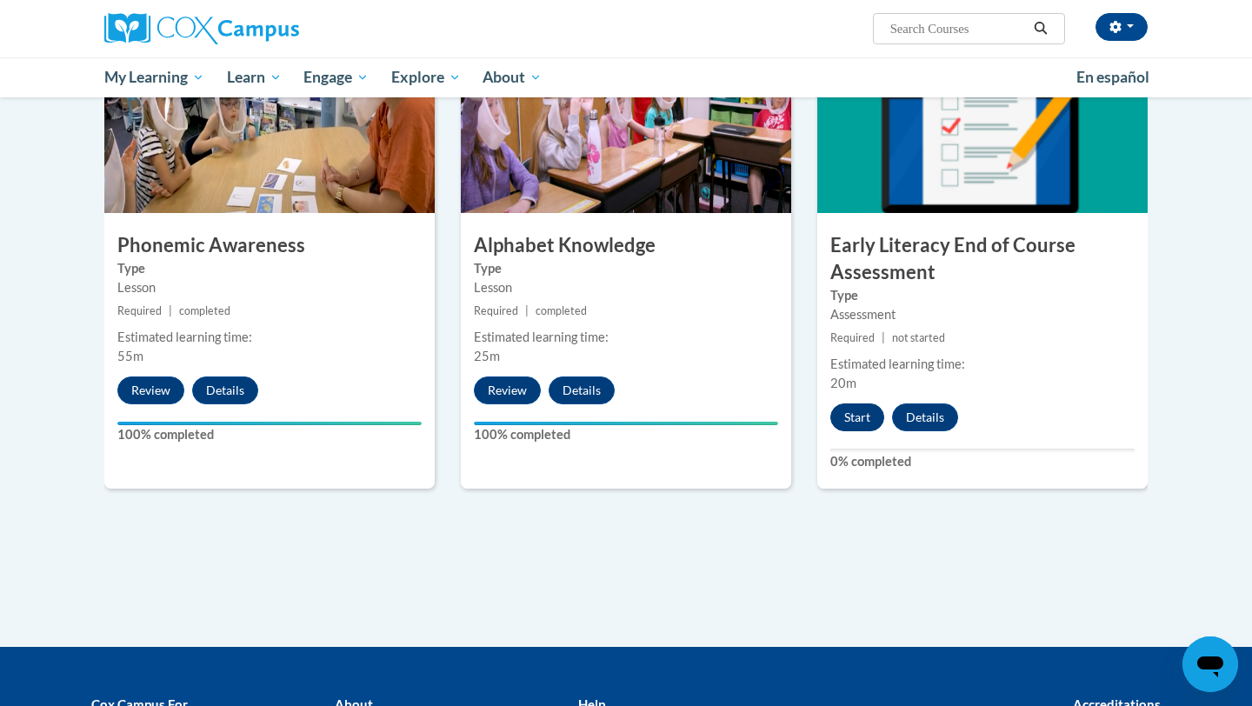 The height and width of the screenshot is (706, 1252). Describe the element at coordinates (270, 29) in the screenshot. I see `a: Cox Campus` at that location.